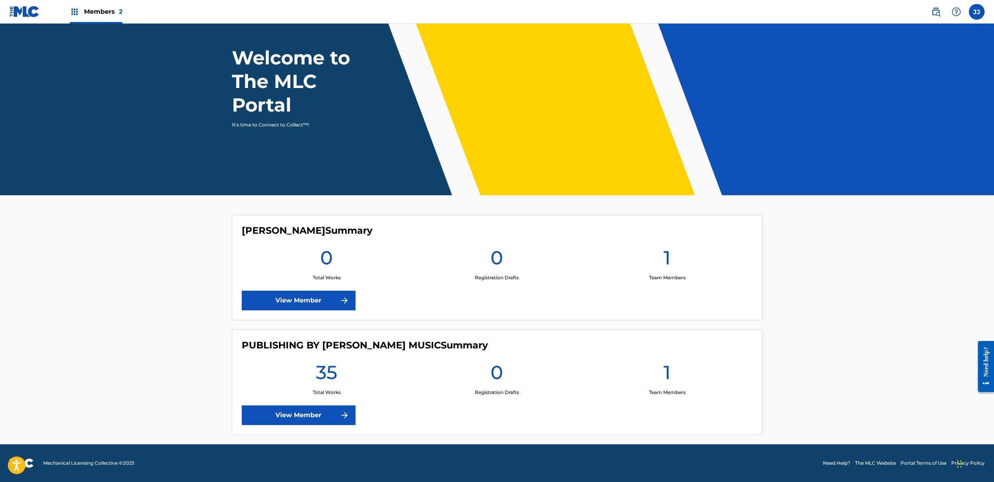 Image resolution: width=994 pixels, height=482 pixels. Describe the element at coordinates (24, 11) in the screenshot. I see `img: MLC Logo` at that location.